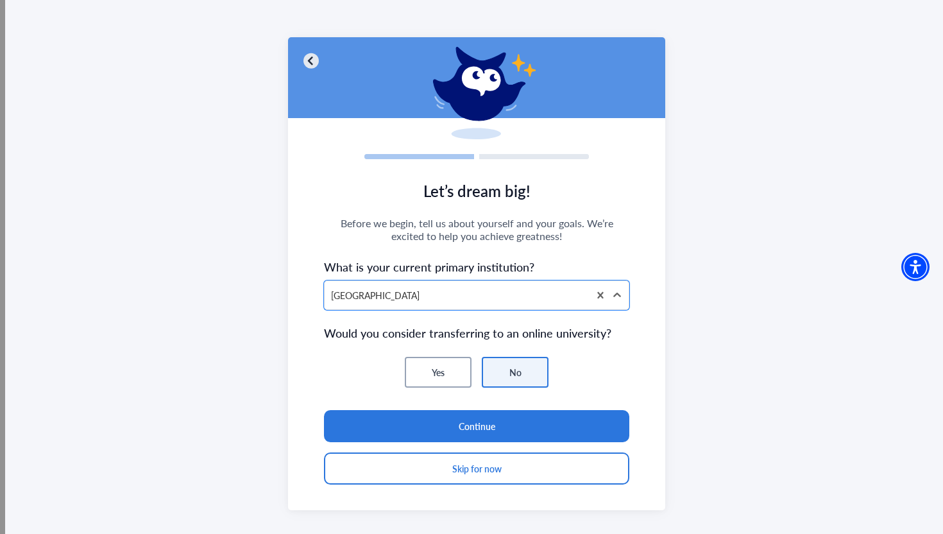 This screenshot has width=943, height=534. What do you see at coordinates (484, 93) in the screenshot?
I see `img: eddy-sparkles` at bounding box center [484, 93].